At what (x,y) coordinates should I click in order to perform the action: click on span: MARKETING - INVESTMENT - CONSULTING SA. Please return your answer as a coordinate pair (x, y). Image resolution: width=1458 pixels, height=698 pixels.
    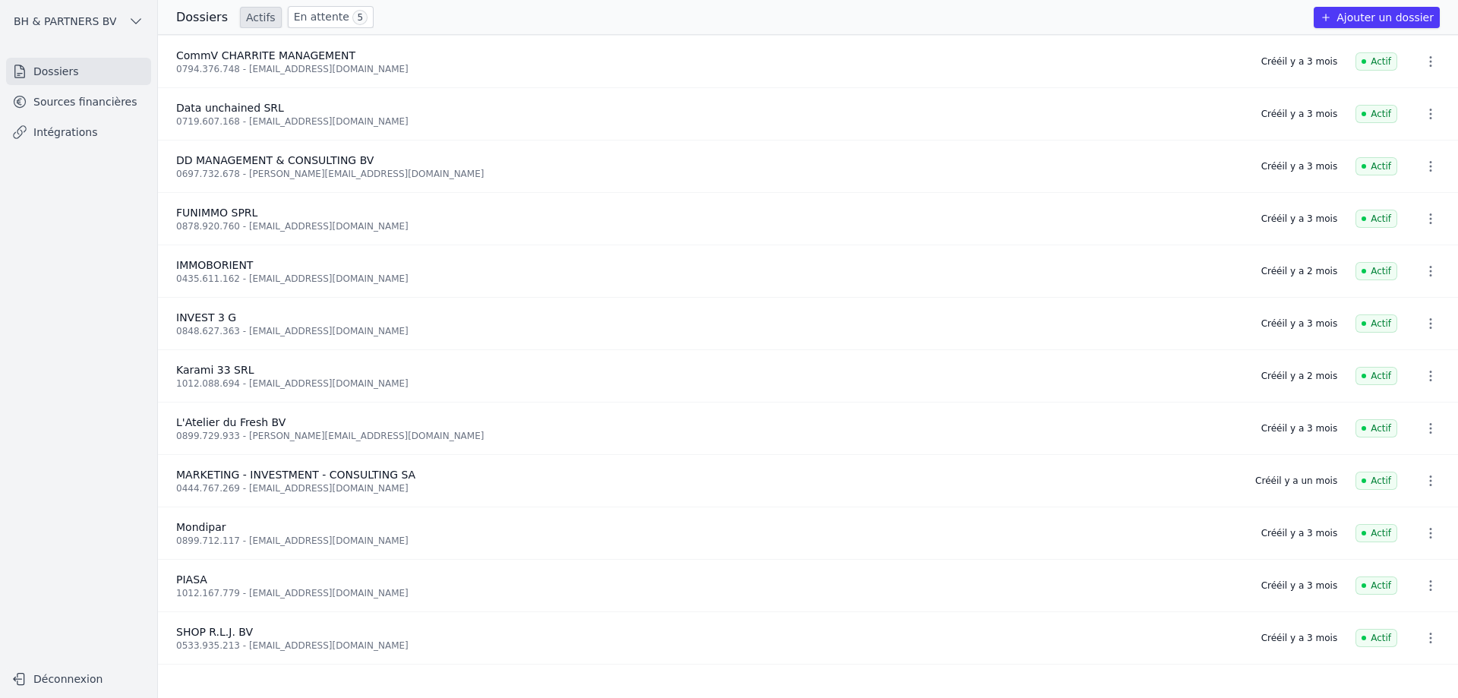
    Looking at the image, I should click on (295, 475).